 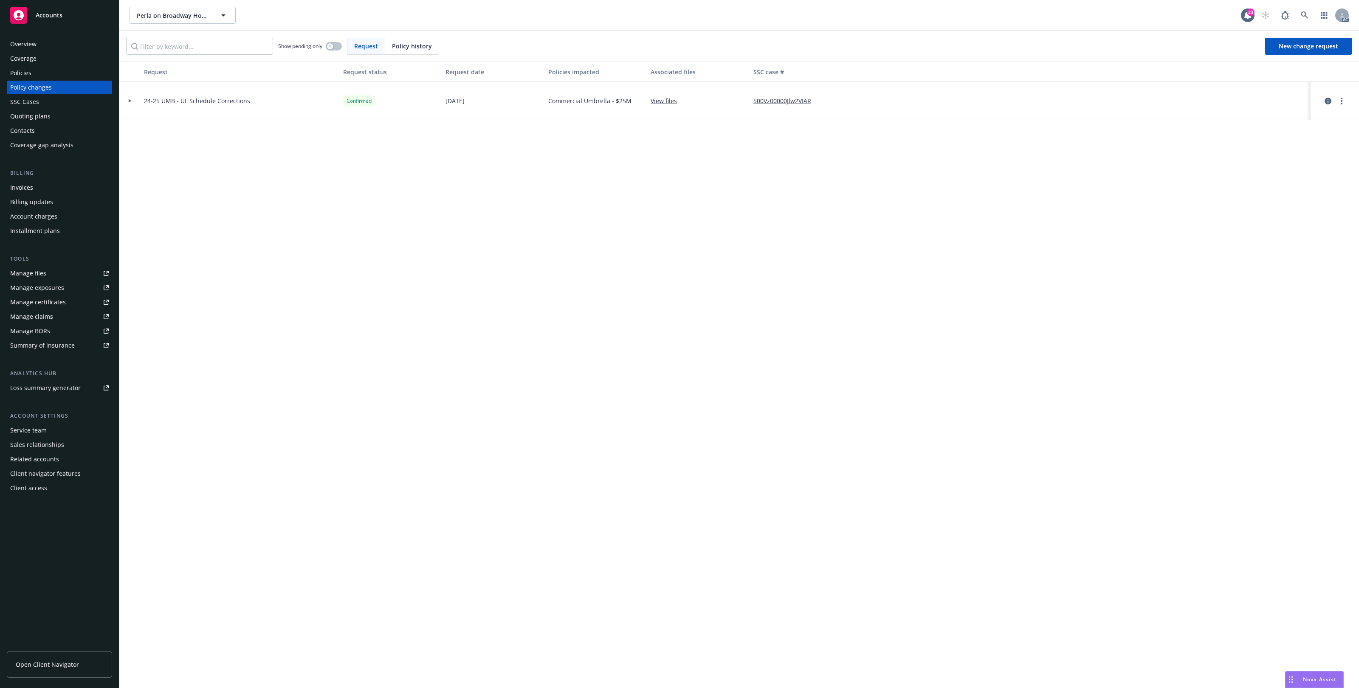 I want to click on span: Request, so click(x=366, y=46).